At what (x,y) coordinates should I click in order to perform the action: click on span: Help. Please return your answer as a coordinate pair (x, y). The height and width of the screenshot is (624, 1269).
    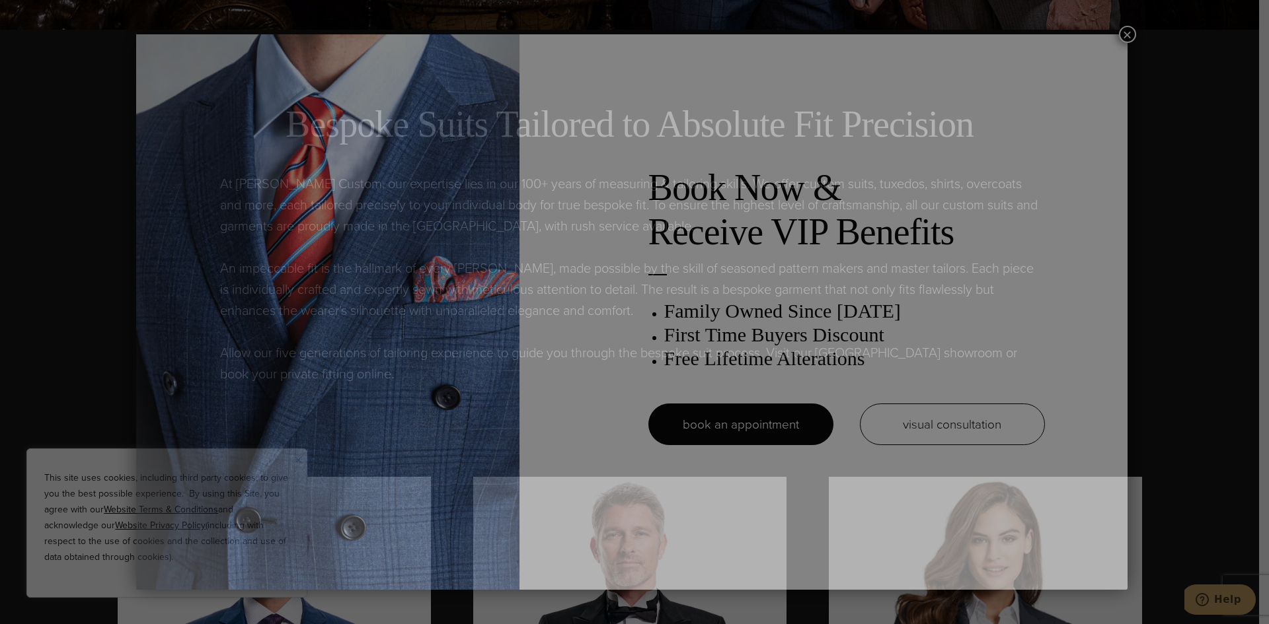
    Looking at the image, I should click on (43, 15).